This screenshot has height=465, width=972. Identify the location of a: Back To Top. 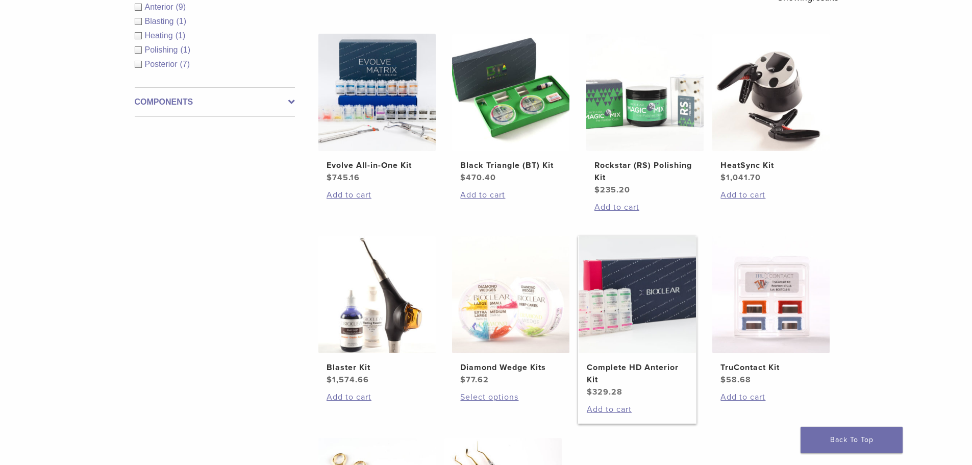
(851, 440).